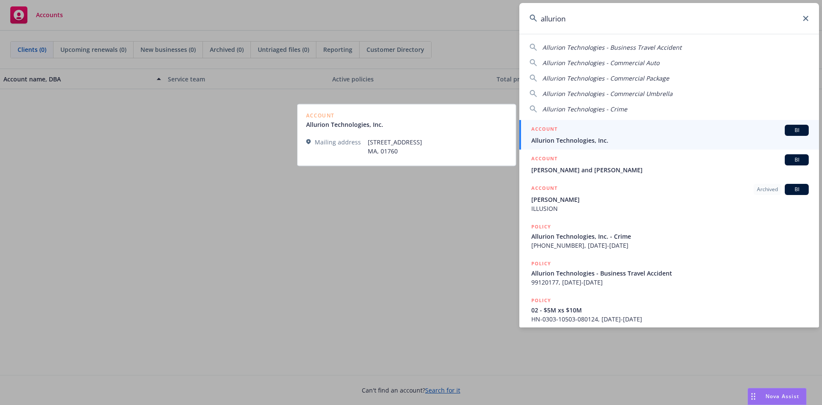 The image size is (822, 405). I want to click on span: Allurion Technologies - Commercial Umbrella, so click(607, 93).